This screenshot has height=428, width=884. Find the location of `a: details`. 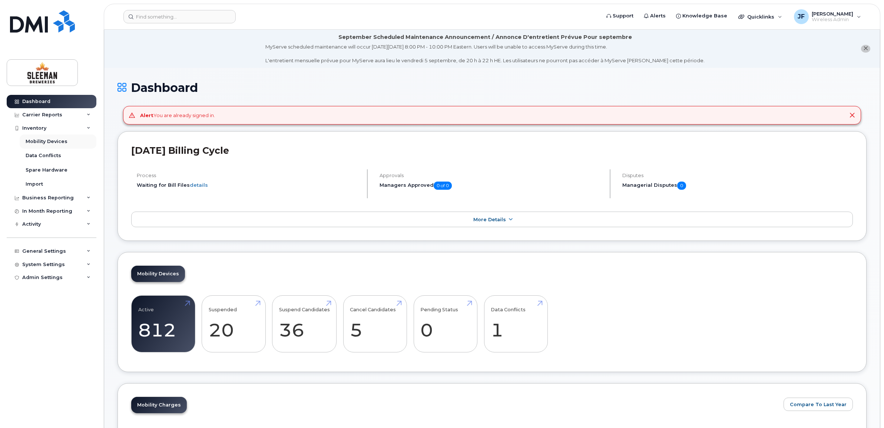

a: details is located at coordinates (199, 185).